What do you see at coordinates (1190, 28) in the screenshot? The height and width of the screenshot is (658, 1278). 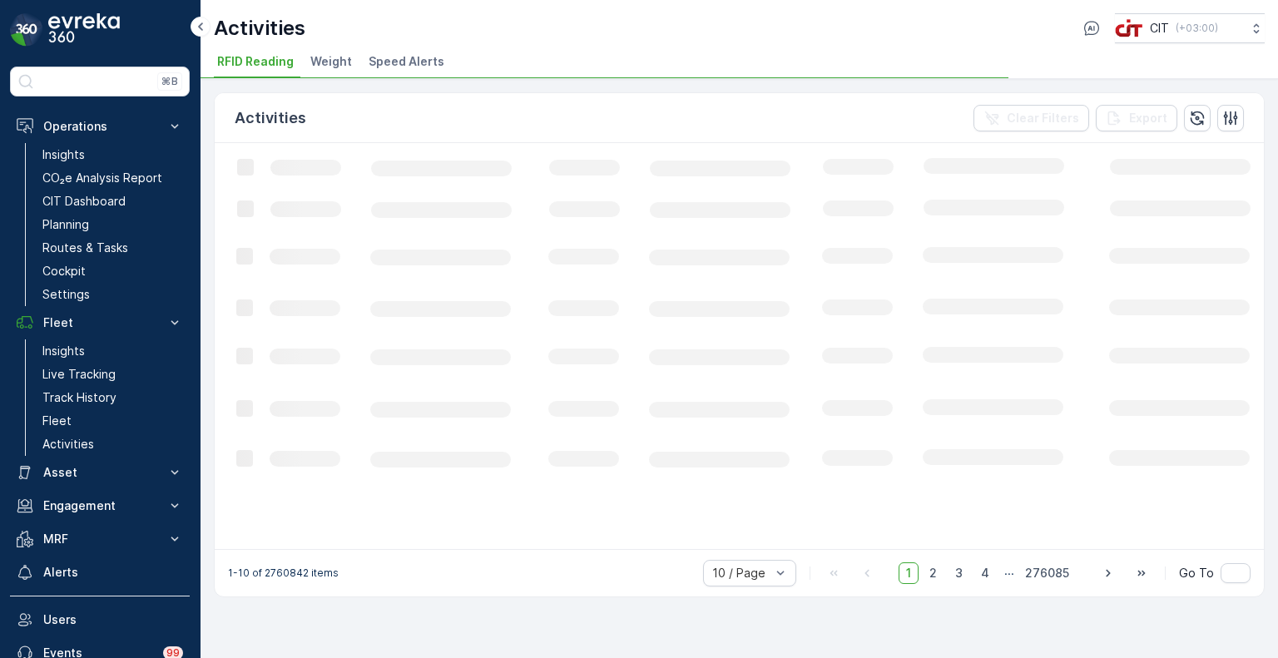 I see `button: CIT(+03:00)` at bounding box center [1190, 28].